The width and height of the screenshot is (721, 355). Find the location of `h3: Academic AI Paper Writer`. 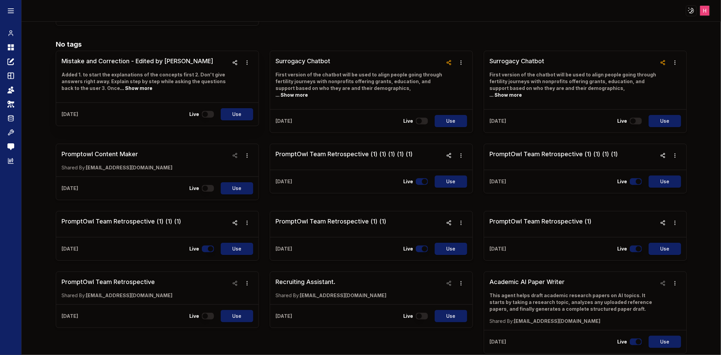

h3: Academic AI Paper Writer is located at coordinates (573, 282).